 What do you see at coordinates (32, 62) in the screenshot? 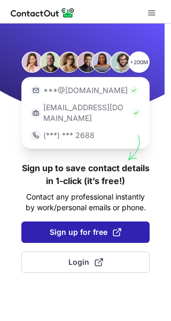
I see `img: Person #1` at bounding box center [32, 62].